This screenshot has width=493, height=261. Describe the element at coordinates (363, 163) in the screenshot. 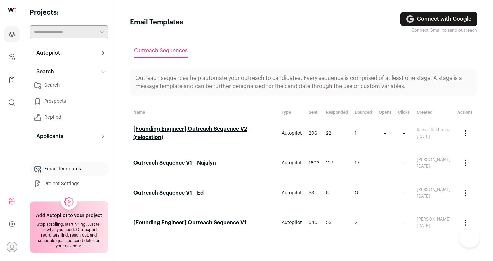

I see `td: 17` at that location.